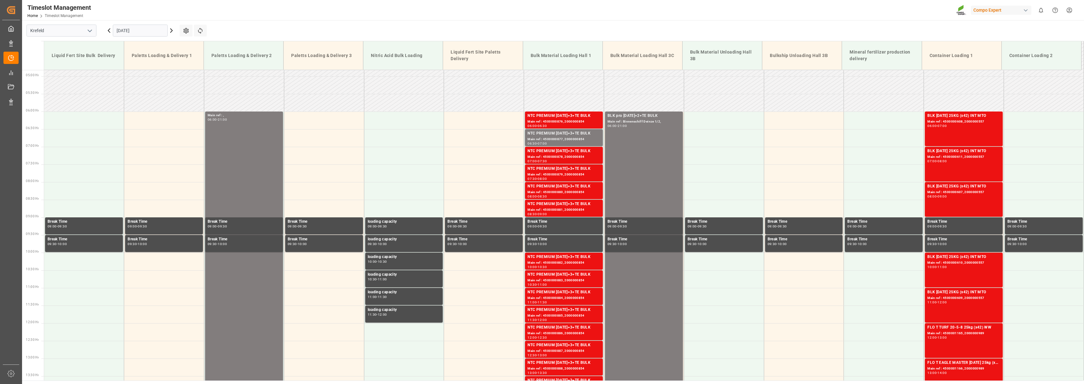 This screenshot has height=384, width=1084. Describe the element at coordinates (542, 143) in the screenshot. I see `div: 07:00` at that location.